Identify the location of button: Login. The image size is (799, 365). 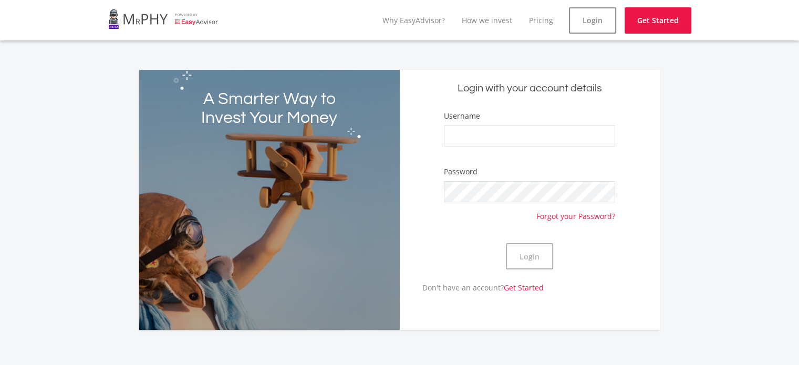
(529, 256).